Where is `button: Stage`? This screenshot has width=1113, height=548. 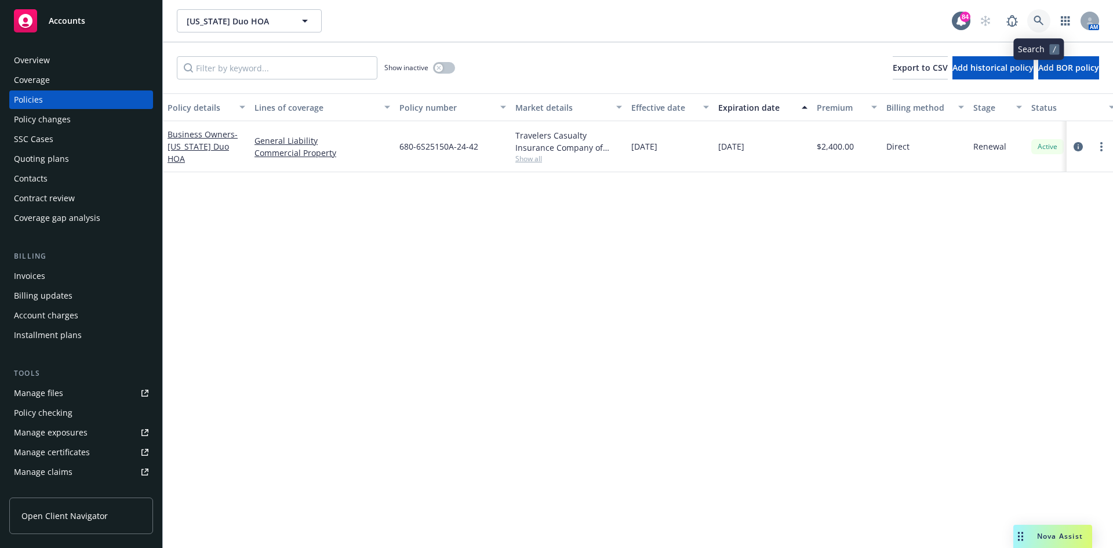
button: Stage is located at coordinates (998, 107).